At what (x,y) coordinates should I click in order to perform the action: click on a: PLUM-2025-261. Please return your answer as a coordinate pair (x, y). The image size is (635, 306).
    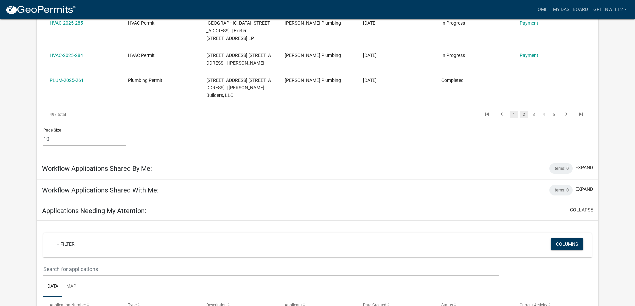
    Looking at the image, I should click on (67, 80).